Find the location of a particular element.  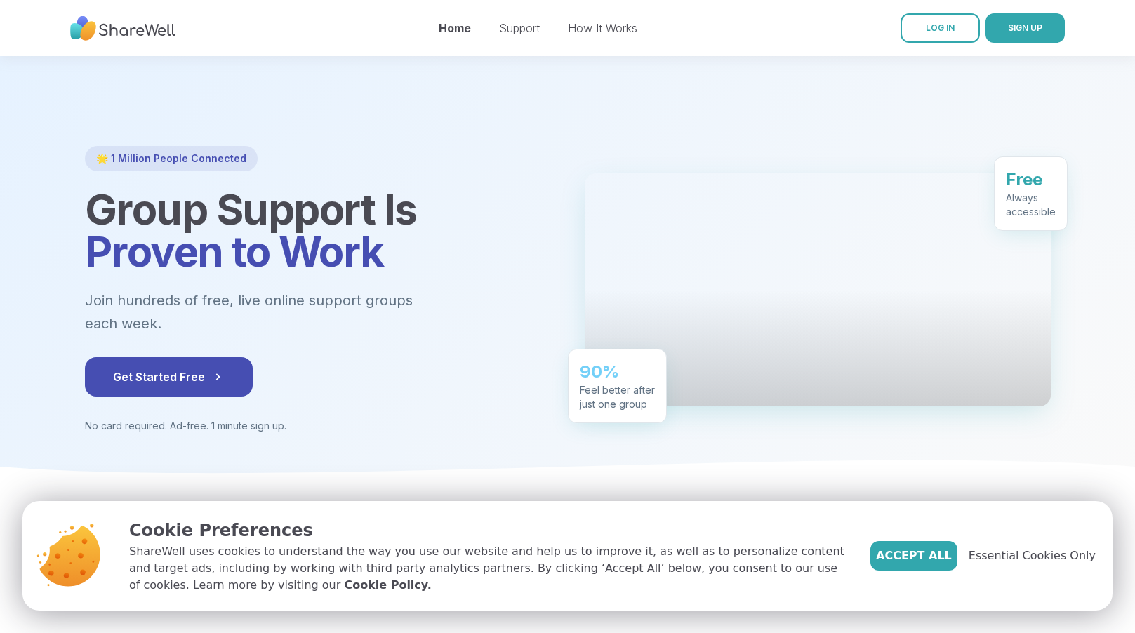

a: Support is located at coordinates (519, 28).